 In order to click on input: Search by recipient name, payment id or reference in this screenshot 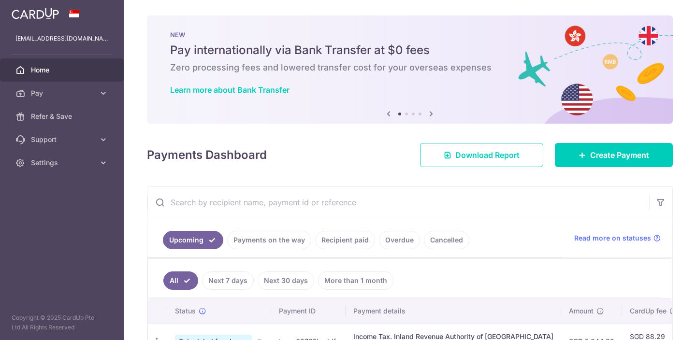, I will do `click(398, 202)`.